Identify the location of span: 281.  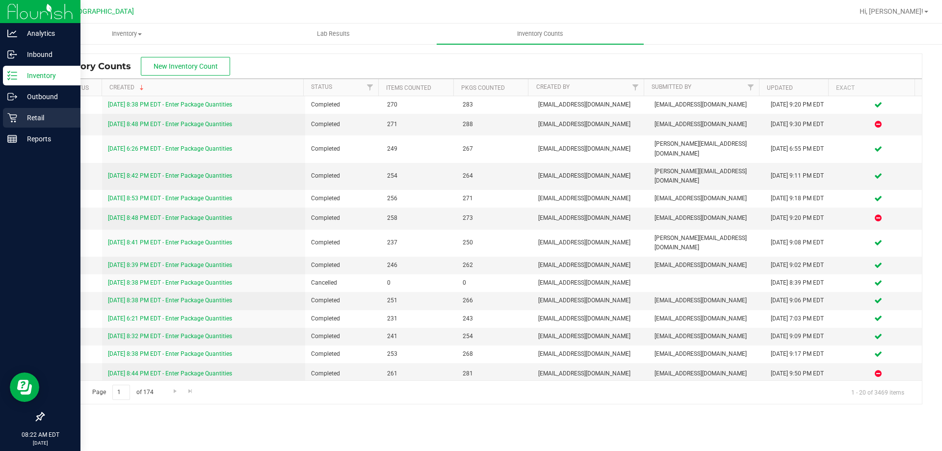
(494, 373).